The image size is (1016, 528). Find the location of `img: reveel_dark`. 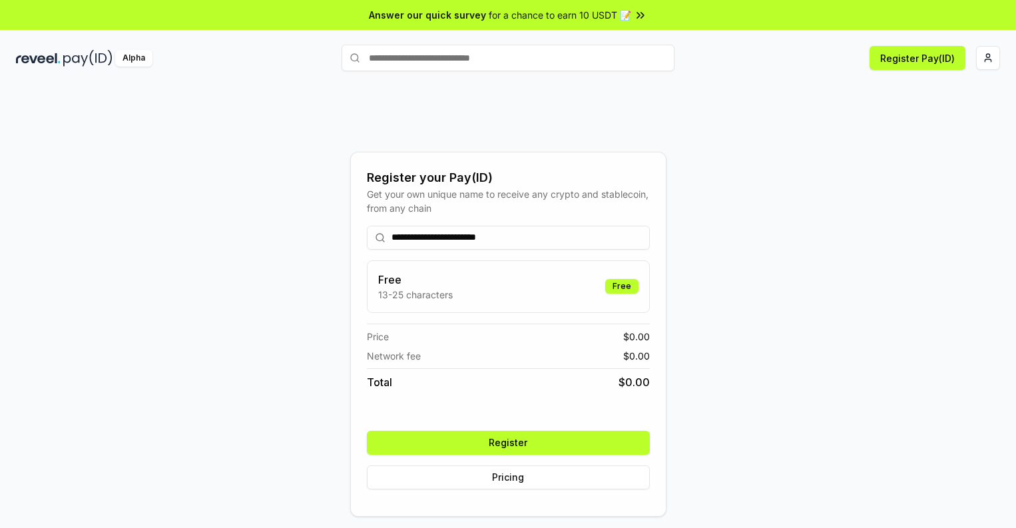

img: reveel_dark is located at coordinates (38, 58).